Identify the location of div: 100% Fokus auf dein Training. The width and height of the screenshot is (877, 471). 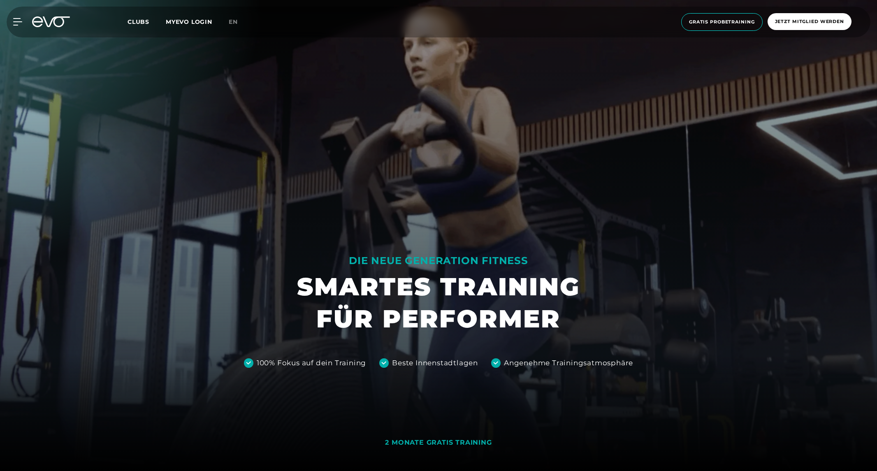
(311, 363).